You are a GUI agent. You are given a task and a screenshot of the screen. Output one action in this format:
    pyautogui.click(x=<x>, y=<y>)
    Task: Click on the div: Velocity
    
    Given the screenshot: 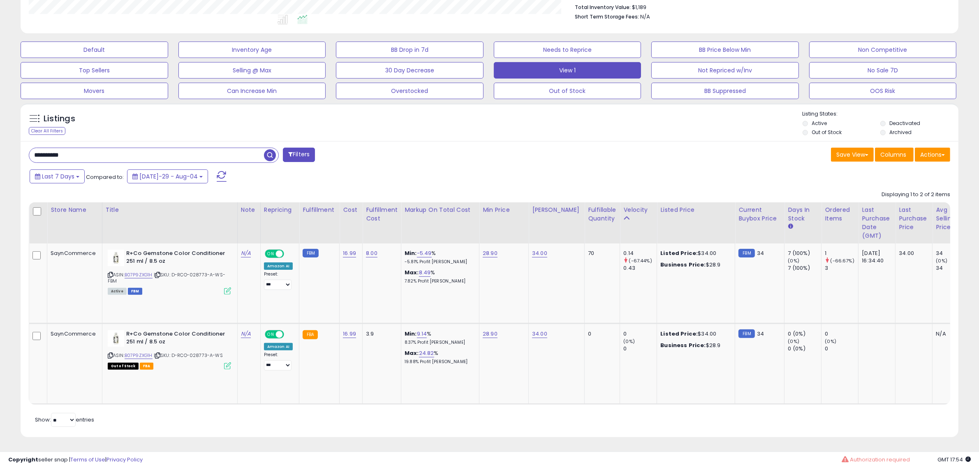 What is the action you would take?
    pyautogui.click(x=638, y=210)
    